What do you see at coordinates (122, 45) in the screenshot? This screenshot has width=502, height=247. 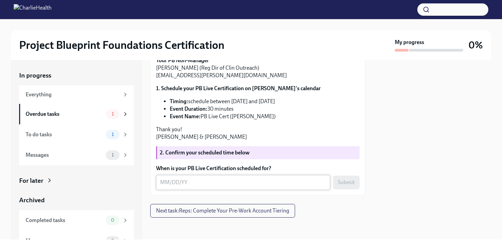 I see `h2: Project Blueprint Foundations Certification` at bounding box center [122, 45].